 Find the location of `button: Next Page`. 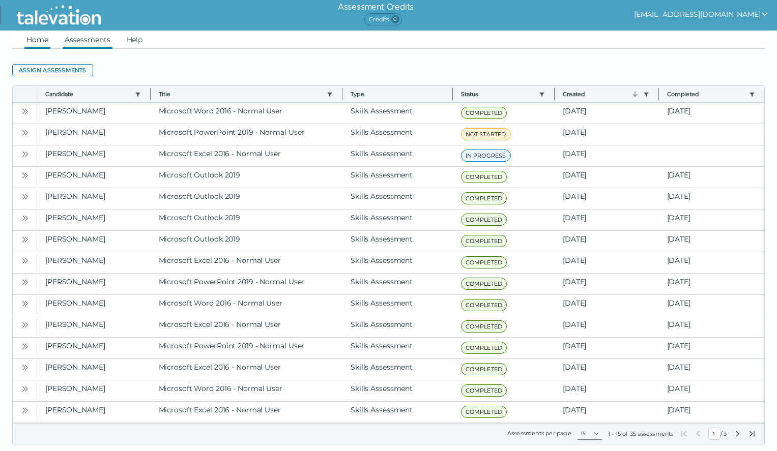

button: Next Page is located at coordinates (738, 434).